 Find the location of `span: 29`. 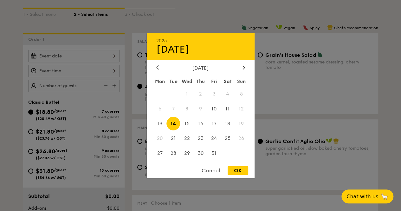

span: 29 is located at coordinates (187, 153).